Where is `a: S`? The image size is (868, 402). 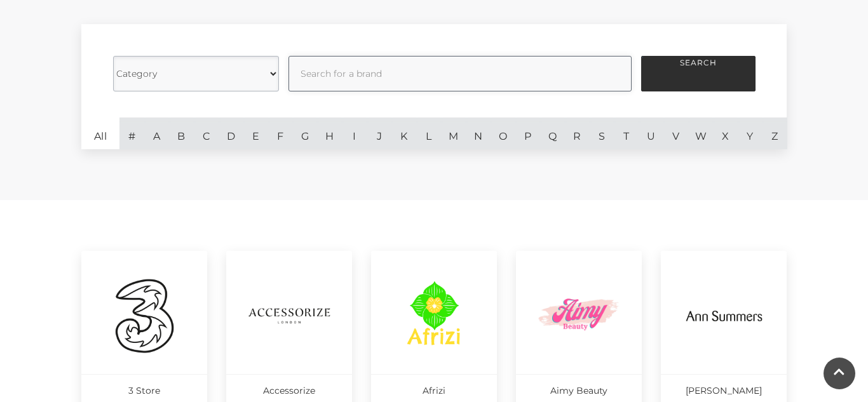
a: S is located at coordinates (602, 133).